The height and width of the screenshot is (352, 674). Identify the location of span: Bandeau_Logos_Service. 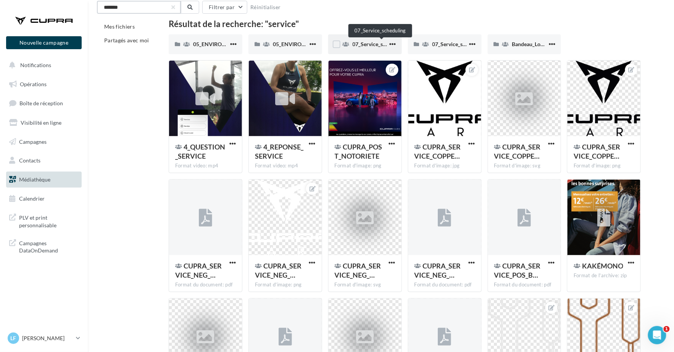
(541, 44).